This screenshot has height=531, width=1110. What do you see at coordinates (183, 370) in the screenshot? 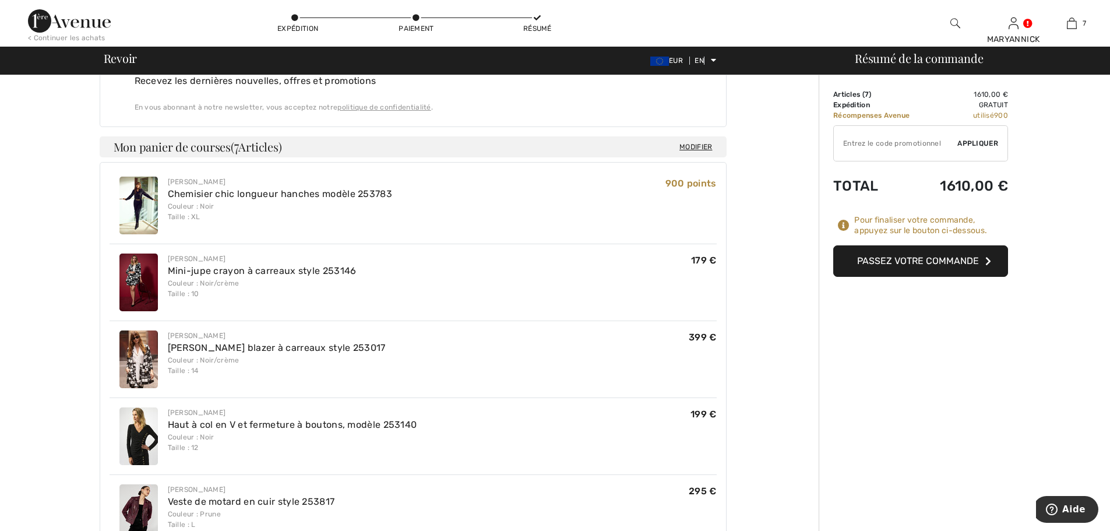
I see `font: Taille : 14` at bounding box center [183, 370].